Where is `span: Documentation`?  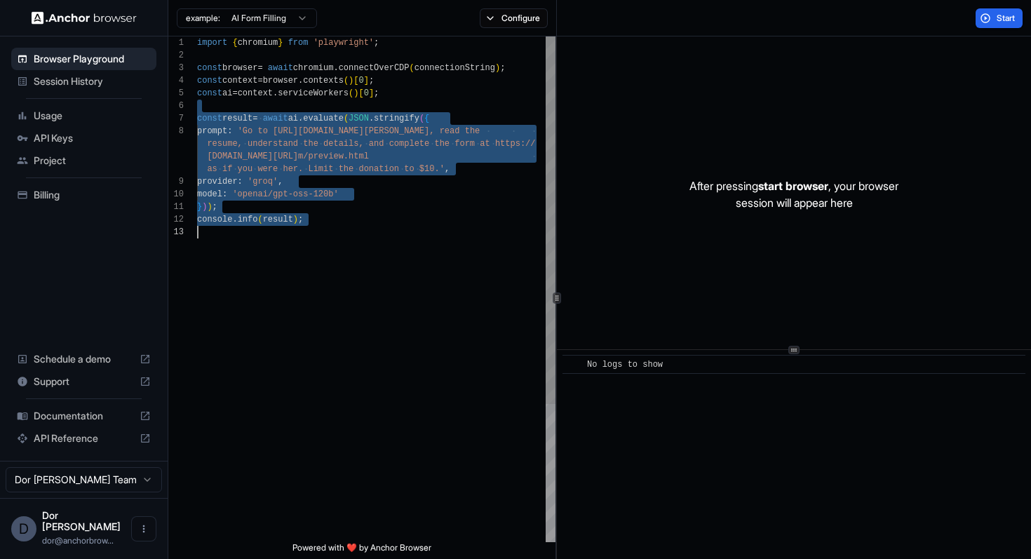
span: Documentation is located at coordinates (83, 416).